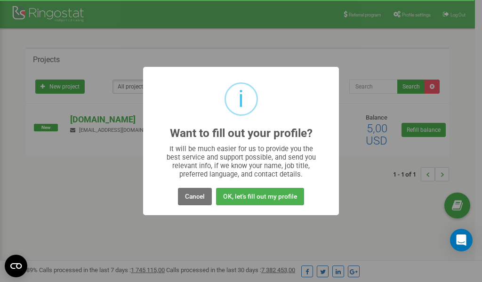 This screenshot has height=282, width=482. Describe the element at coordinates (241, 99) in the screenshot. I see `div: i` at that location.